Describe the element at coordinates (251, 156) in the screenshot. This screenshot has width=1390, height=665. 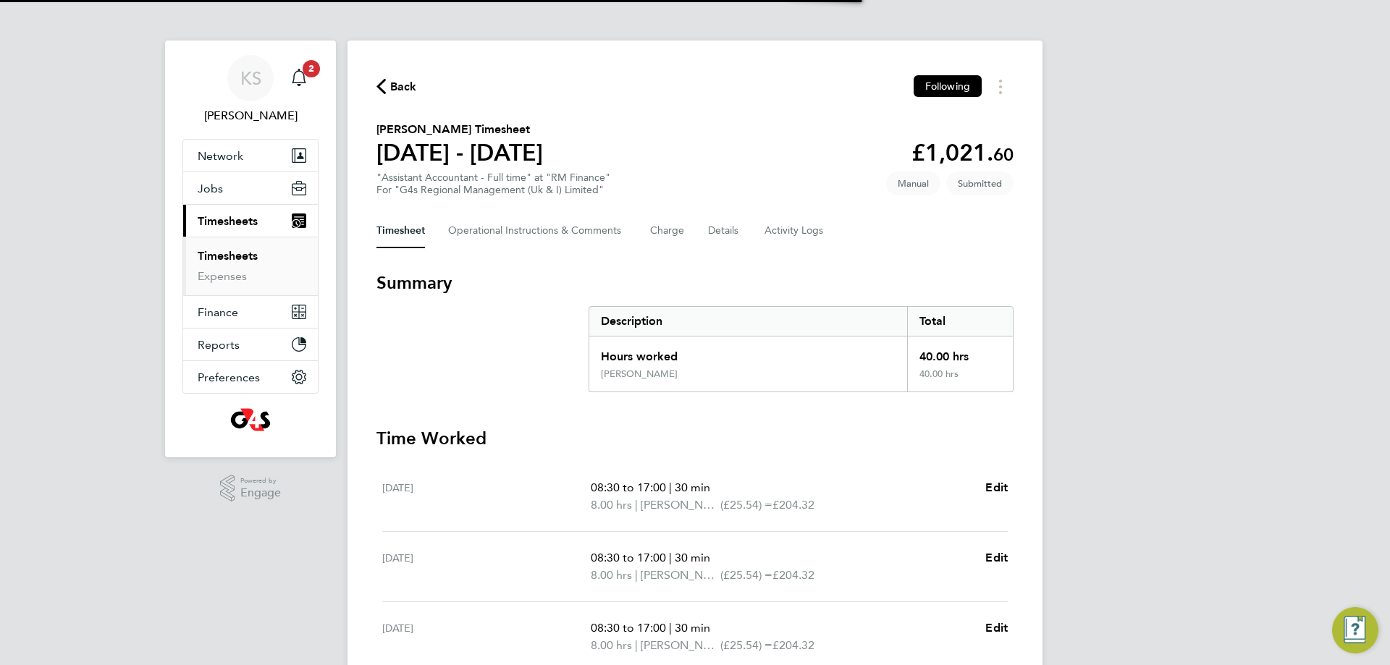
I see `button: Network` at that location.